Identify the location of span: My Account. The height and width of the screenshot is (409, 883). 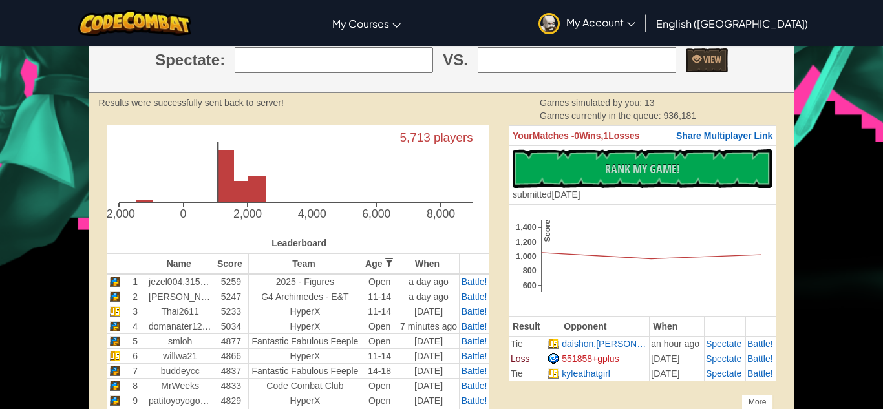
(601, 22).